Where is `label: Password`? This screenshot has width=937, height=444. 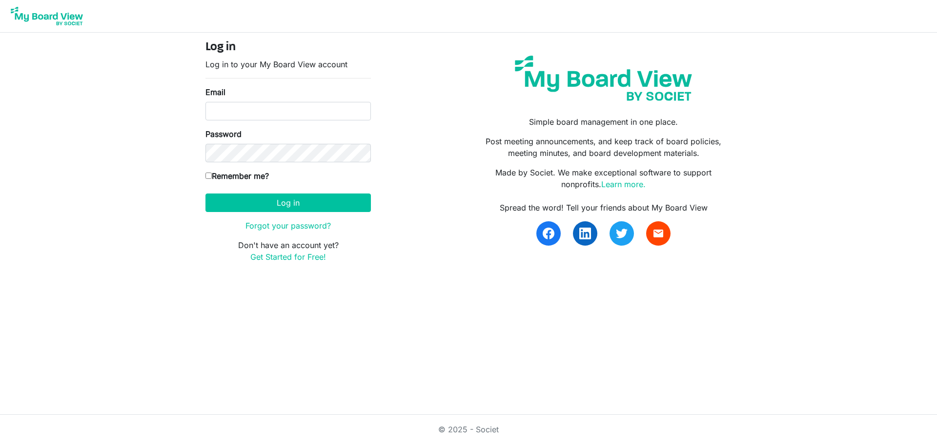
label: Password is located at coordinates (223, 134).